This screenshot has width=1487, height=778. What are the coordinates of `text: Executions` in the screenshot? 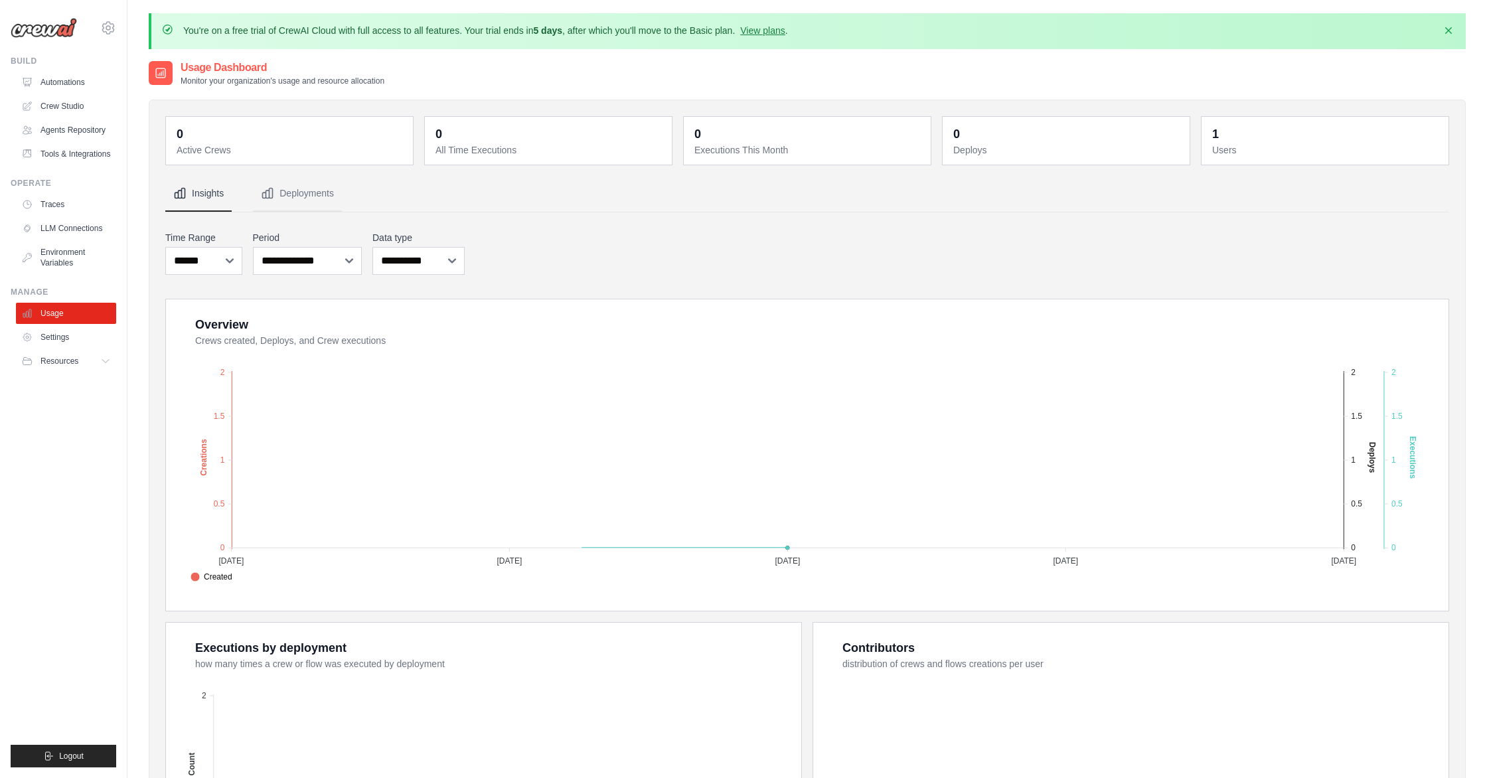 It's located at (1413, 457).